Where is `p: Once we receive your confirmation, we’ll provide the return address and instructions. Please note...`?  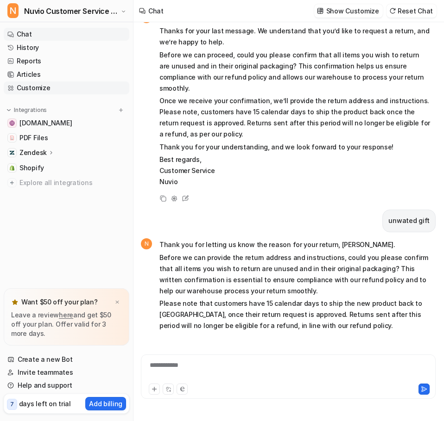 p: Once we receive your confirmation, we’ll provide the return address and instructions. Please note... is located at coordinates (294, 118).